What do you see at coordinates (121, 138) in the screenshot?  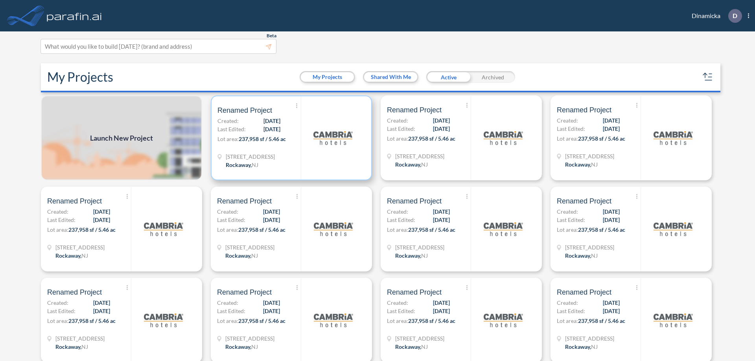 I see `span: Launch New Project` at bounding box center [121, 138].